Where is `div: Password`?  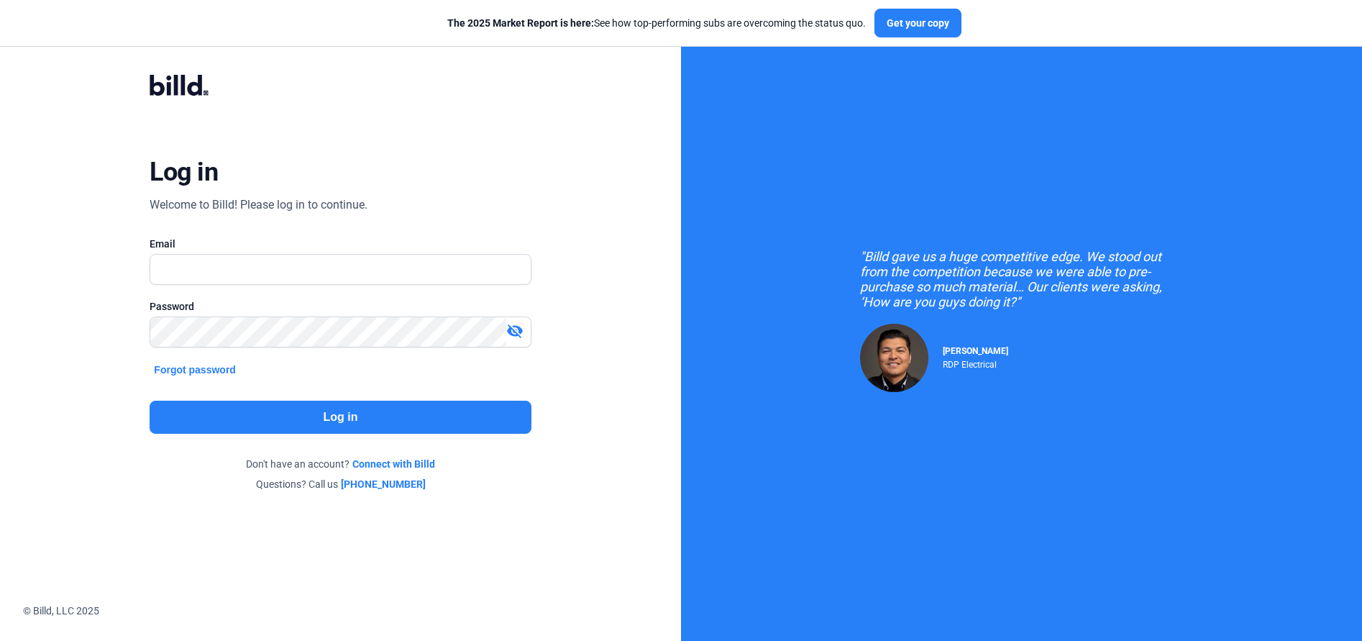 div: Password is located at coordinates (340, 306).